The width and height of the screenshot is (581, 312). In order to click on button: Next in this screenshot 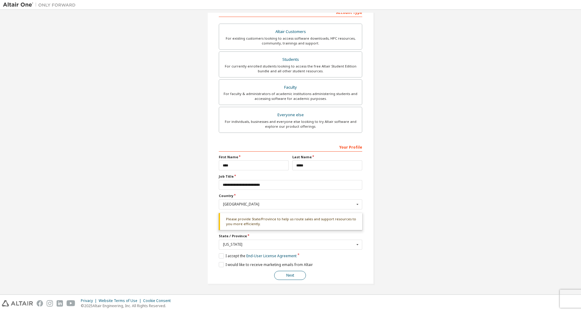, I will do `click(290, 276)`.